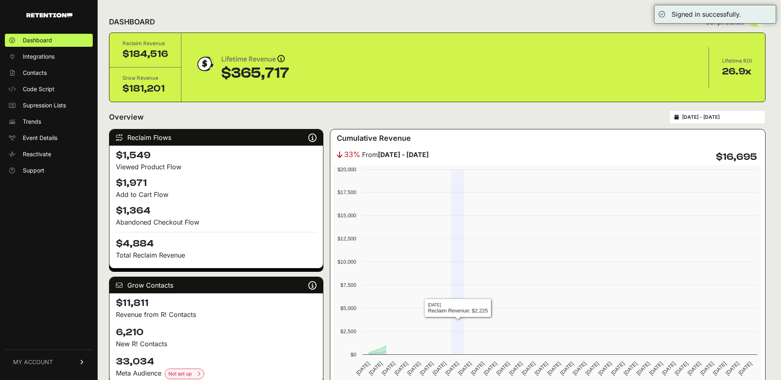  Describe the element at coordinates (33, 170) in the screenshot. I see `span: Support` at that location.